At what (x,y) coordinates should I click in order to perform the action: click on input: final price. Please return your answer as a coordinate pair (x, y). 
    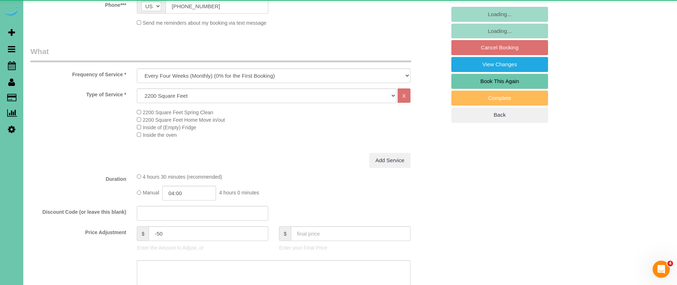
    Looking at the image, I should click on (351, 234).